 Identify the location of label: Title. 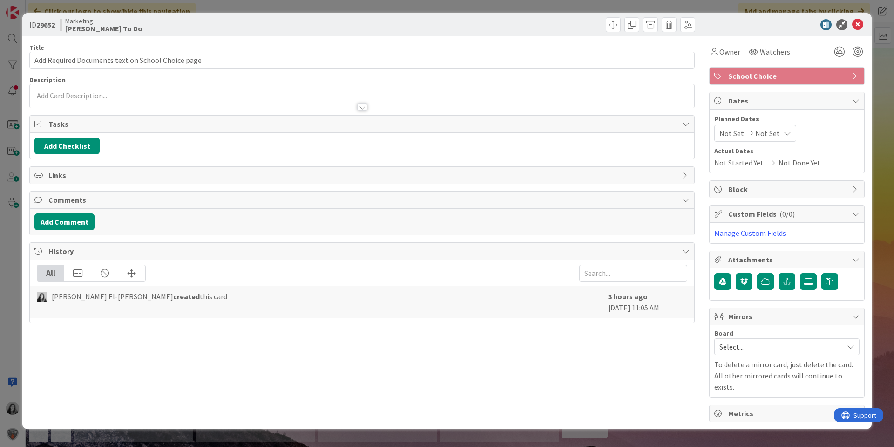
(37, 48).